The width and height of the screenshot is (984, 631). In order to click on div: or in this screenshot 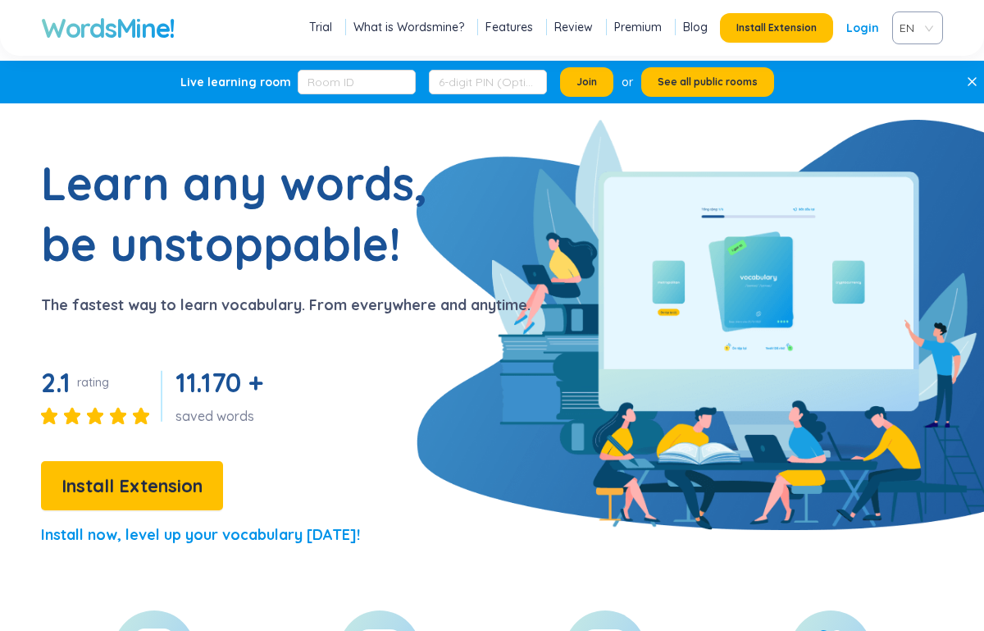, I will do `click(627, 82)`.